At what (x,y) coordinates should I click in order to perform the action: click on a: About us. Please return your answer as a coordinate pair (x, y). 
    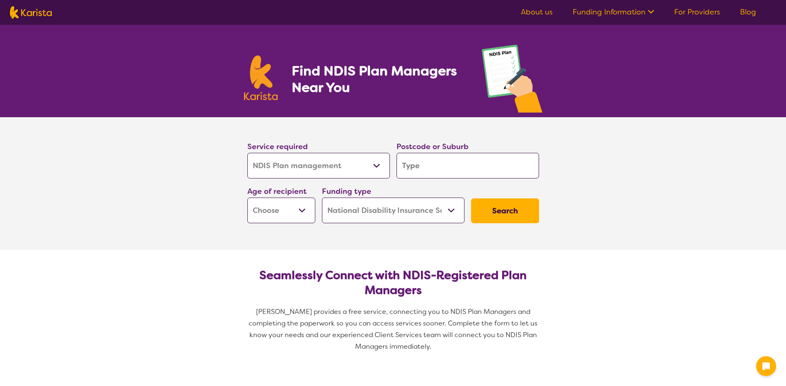
    Looking at the image, I should click on (536, 12).